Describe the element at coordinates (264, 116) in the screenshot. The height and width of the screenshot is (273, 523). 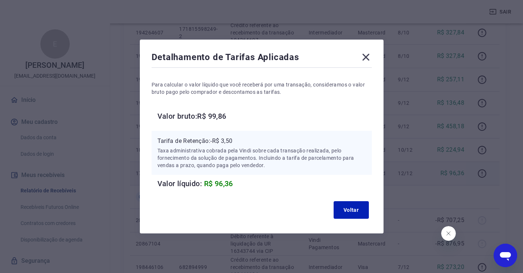
I see `h6: Valor bruto: R$ 99,86` at that location.